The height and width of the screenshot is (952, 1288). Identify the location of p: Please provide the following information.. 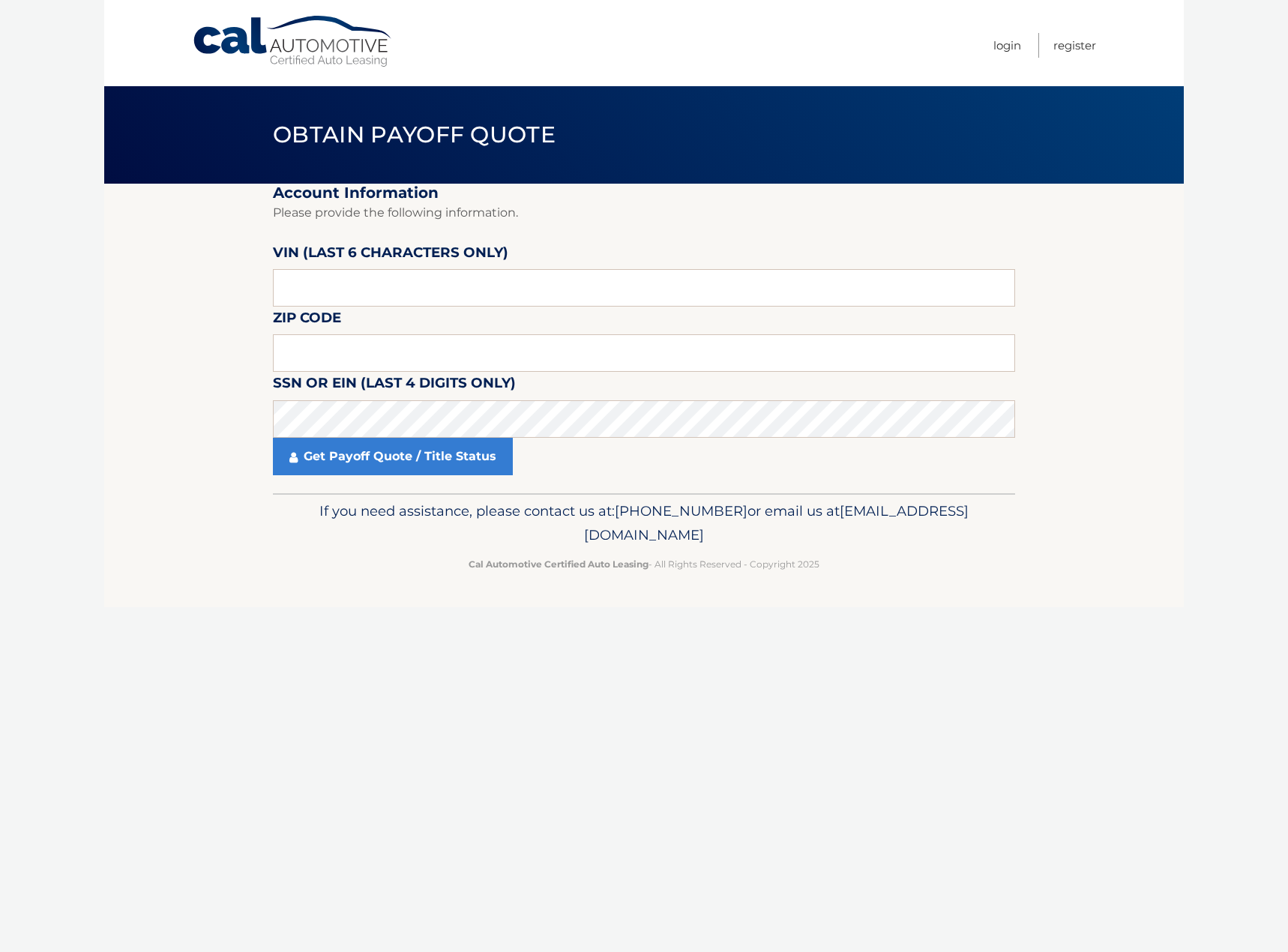
(644, 213).